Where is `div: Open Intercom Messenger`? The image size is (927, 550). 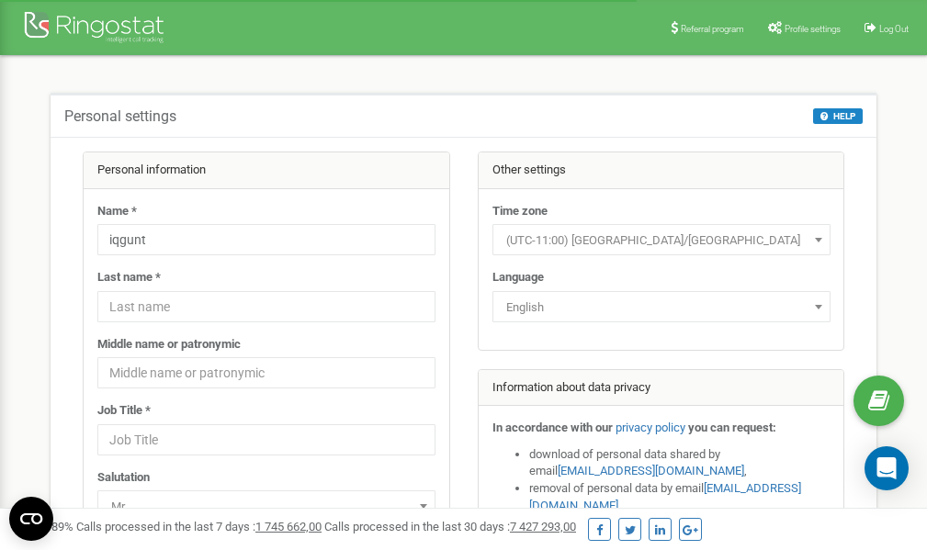
div: Open Intercom Messenger is located at coordinates (886, 468).